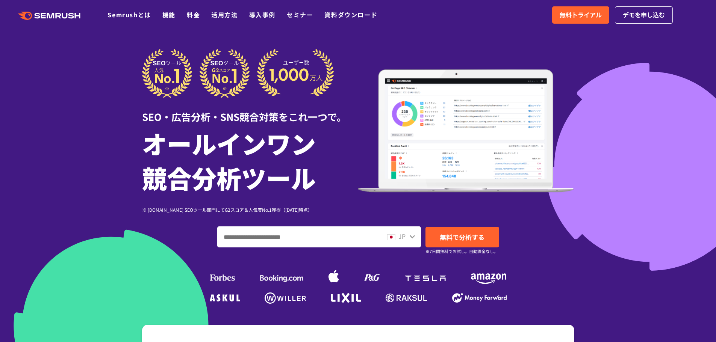 The height and width of the screenshot is (342, 716). Describe the element at coordinates (644, 15) in the screenshot. I see `span: デモを申し込む` at that location.